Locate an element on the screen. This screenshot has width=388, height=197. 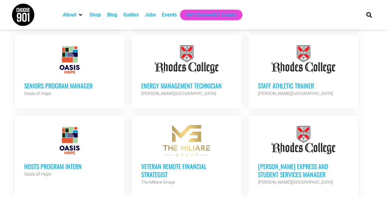
h3: Seniors Program Manager is located at coordinates (70, 85).